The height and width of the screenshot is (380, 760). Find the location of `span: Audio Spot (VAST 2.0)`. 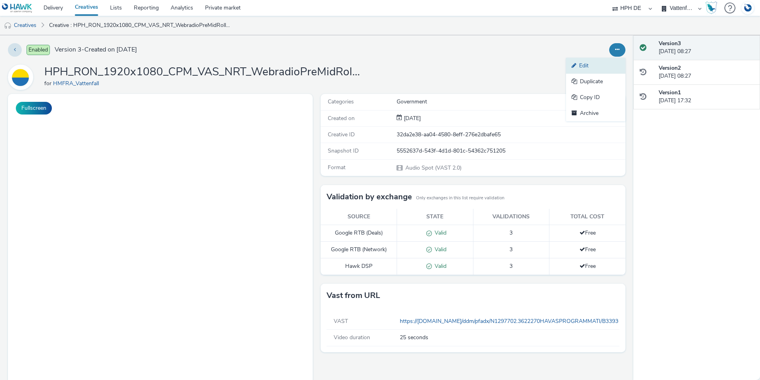

span: Audio Spot (VAST 2.0) is located at coordinates (433, 168).